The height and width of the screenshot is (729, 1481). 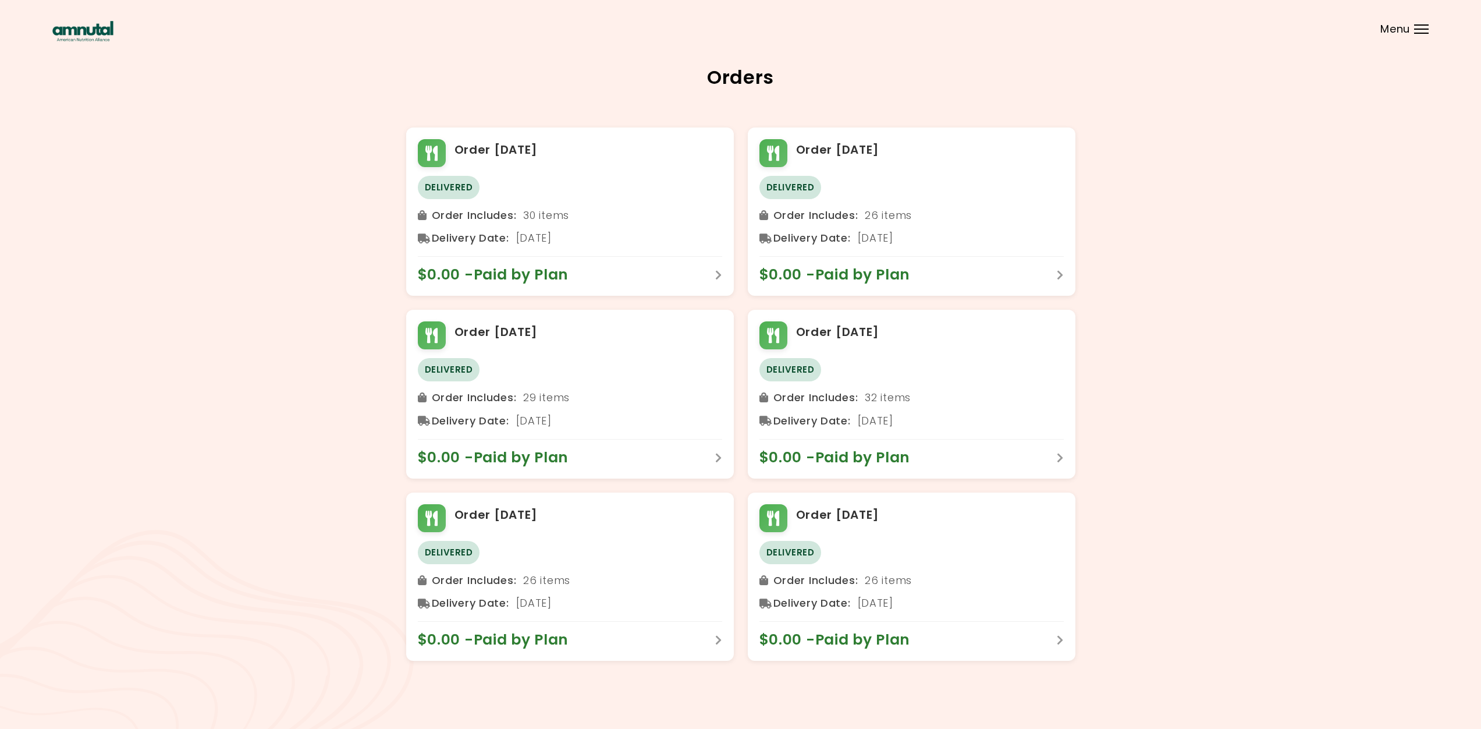 What do you see at coordinates (570, 215) in the screenshot?
I see `div: 30 items` at bounding box center [570, 215].